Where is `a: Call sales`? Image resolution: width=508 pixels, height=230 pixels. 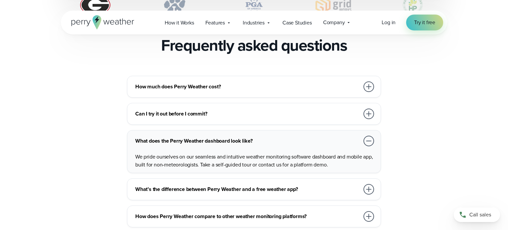 a: Call sales is located at coordinates (477, 214).